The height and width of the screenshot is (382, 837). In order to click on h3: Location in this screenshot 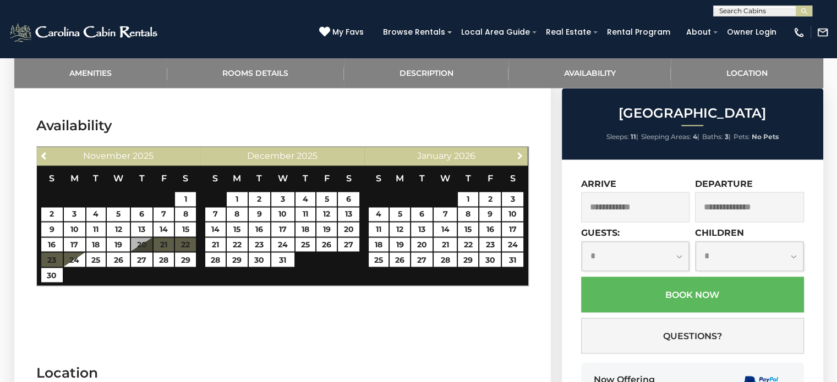, I will do `click(282, 372)`.